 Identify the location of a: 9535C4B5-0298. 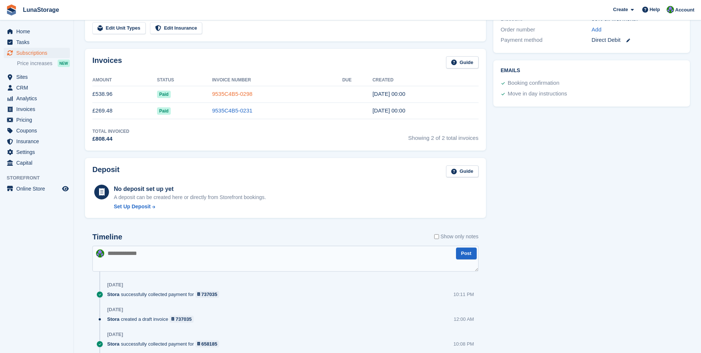
(232, 94).